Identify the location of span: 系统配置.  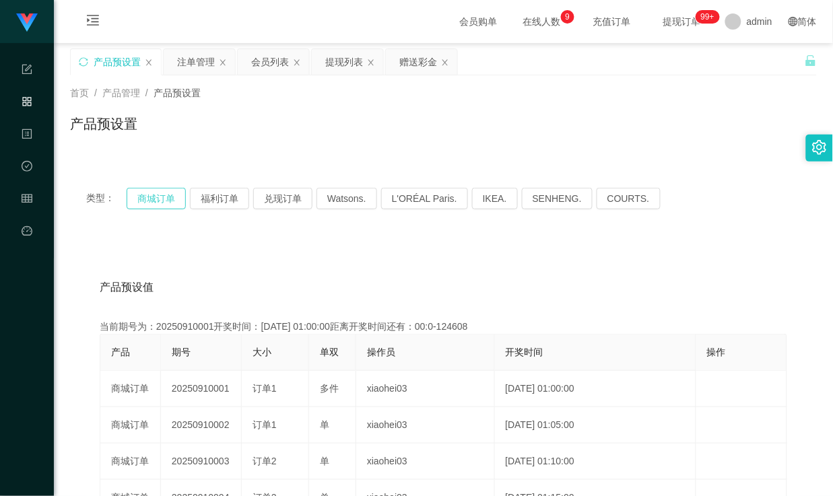
(27, 125).